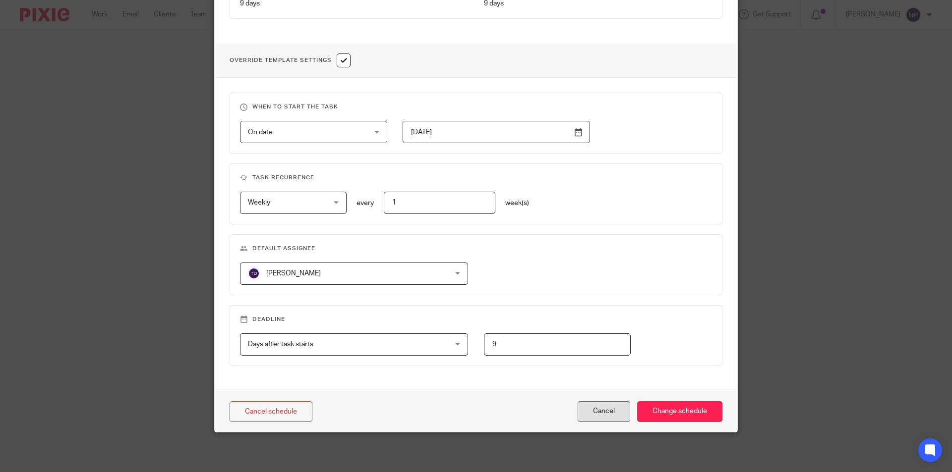 Image resolution: width=952 pixels, height=472 pixels. I want to click on span: Weekly, so click(259, 203).